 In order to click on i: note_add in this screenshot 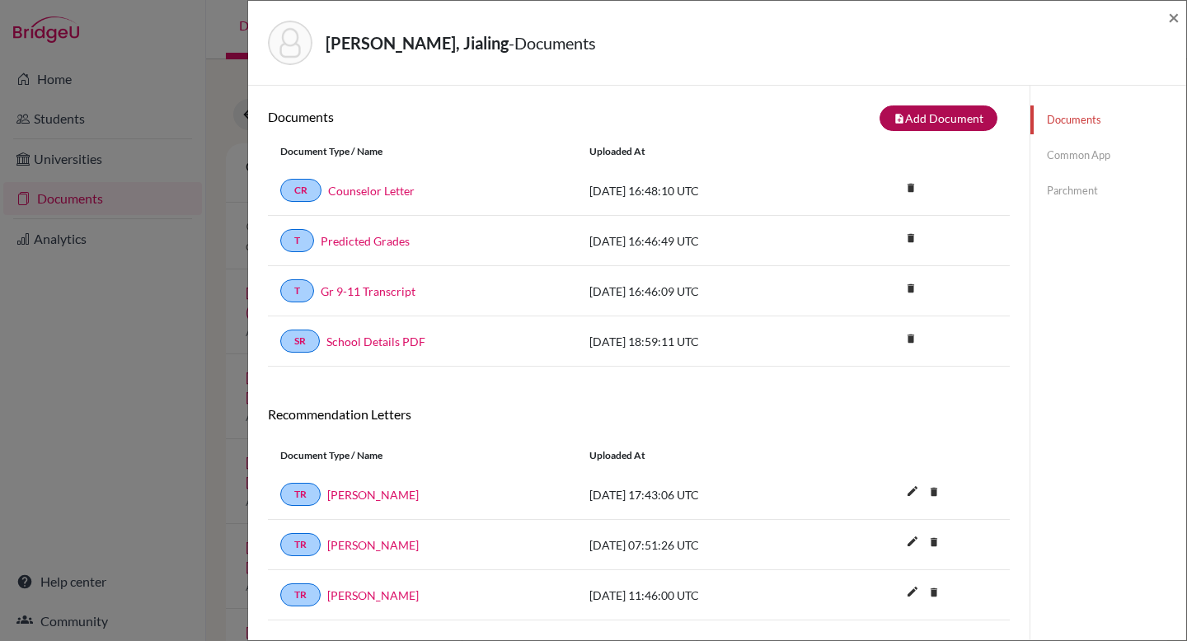, I will do `click(899, 119)`.